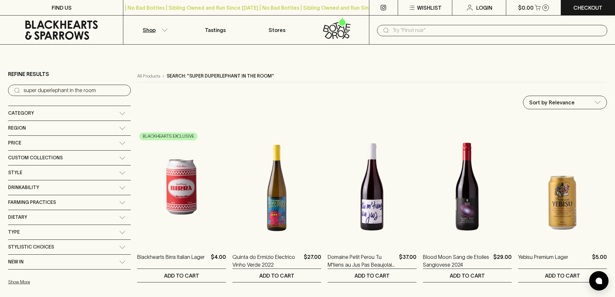 This screenshot has width=615, height=297. What do you see at coordinates (497, 30) in the screenshot?
I see `input: Try "Pinot noir"` at bounding box center [497, 30].